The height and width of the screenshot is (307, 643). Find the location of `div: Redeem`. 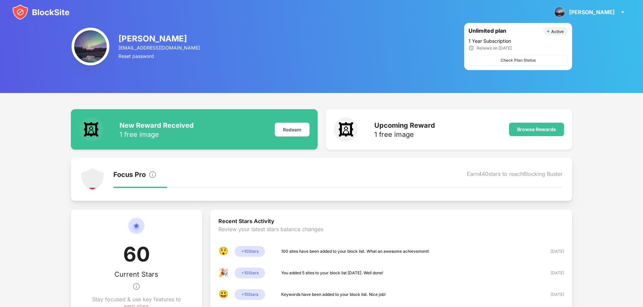

div: Redeem is located at coordinates (292, 130).